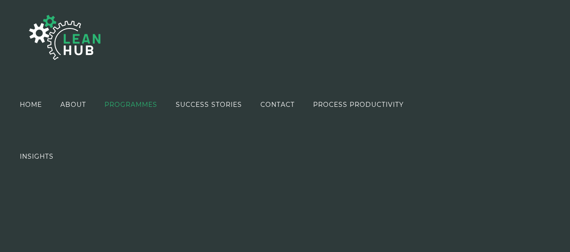 Image resolution: width=570 pixels, height=252 pixels. What do you see at coordinates (131, 104) in the screenshot?
I see `a: PROGRAMMES` at bounding box center [131, 104].